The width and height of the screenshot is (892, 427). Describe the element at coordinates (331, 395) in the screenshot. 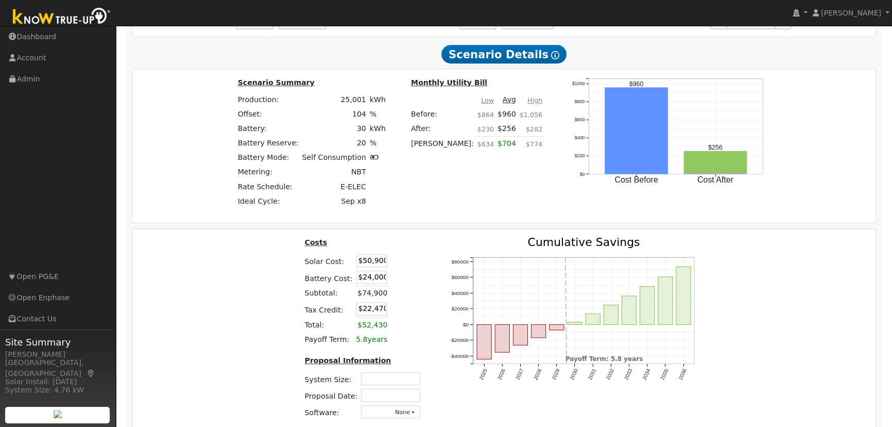

I see `td: Proposal Date:` at that location.